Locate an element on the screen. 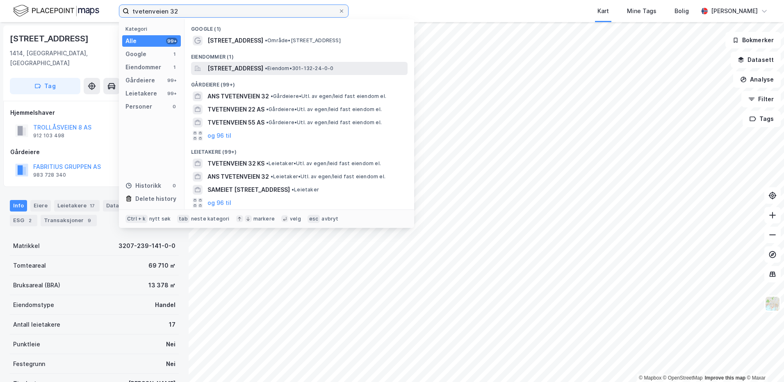  div: Historikk is located at coordinates (143, 186).